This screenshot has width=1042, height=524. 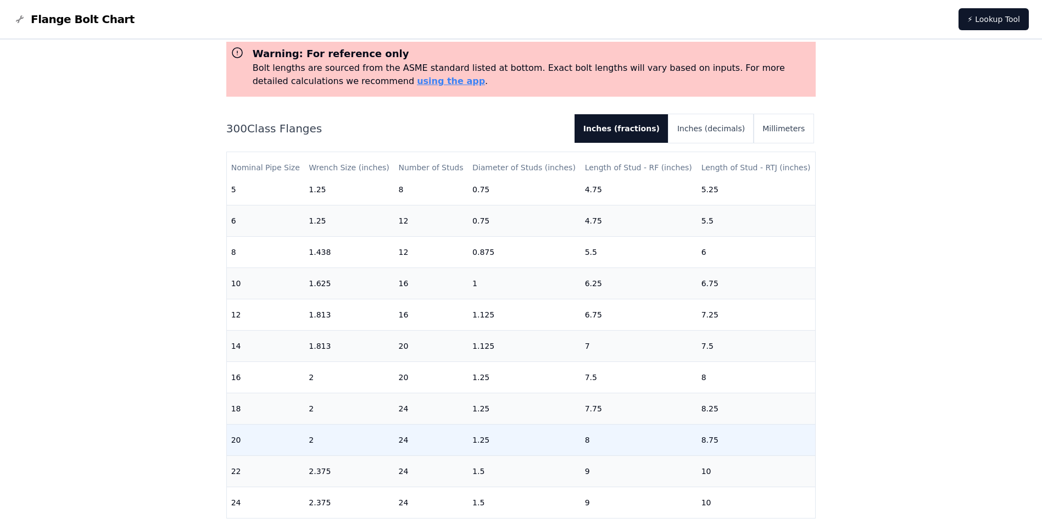 I want to click on img: Flange Bolt Chart Logo, so click(x=20, y=19).